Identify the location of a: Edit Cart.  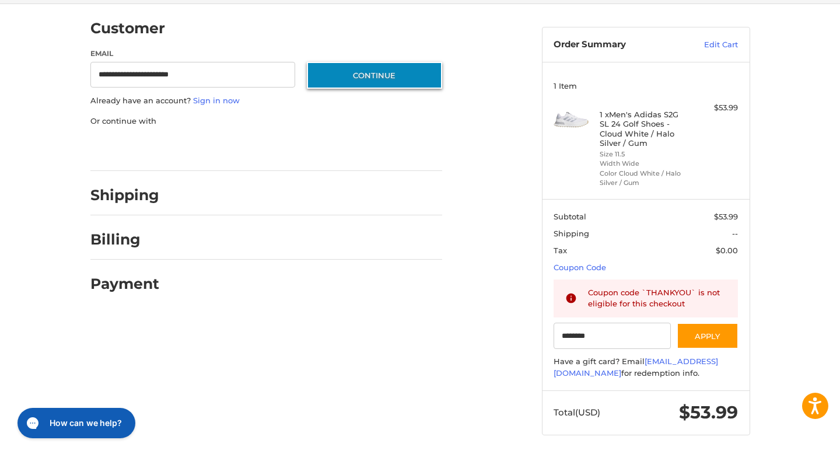
(708, 45).